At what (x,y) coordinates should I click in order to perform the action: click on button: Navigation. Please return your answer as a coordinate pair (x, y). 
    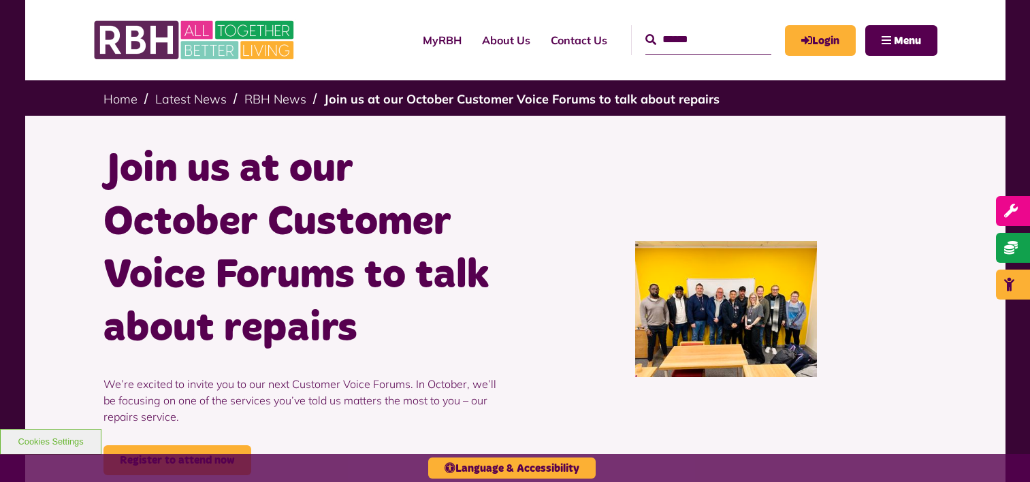
    Looking at the image, I should click on (901, 40).